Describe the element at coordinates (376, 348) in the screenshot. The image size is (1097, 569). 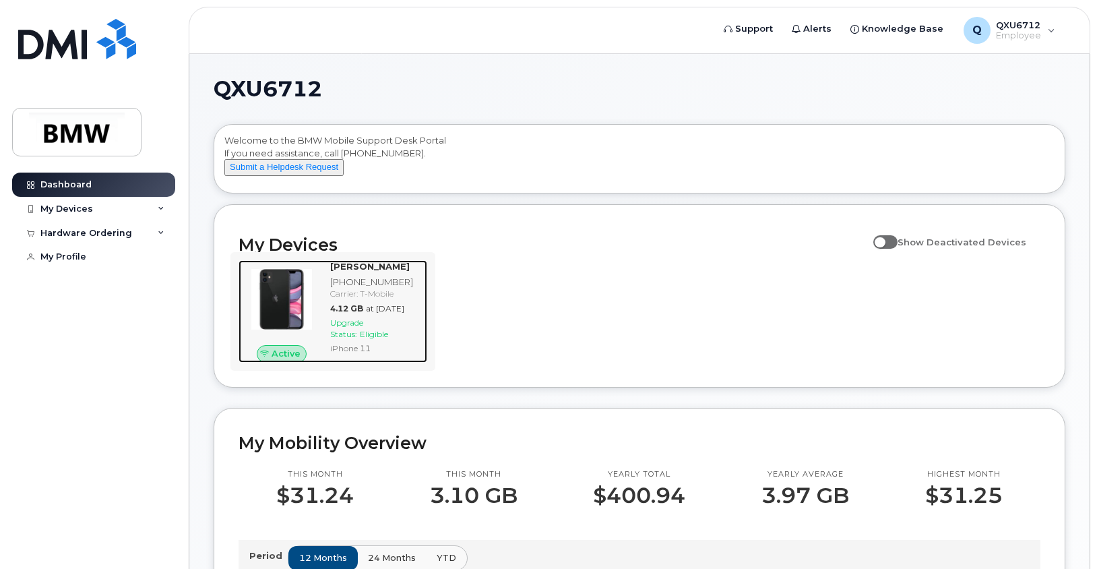
I see `div: iPhone 11` at that location.